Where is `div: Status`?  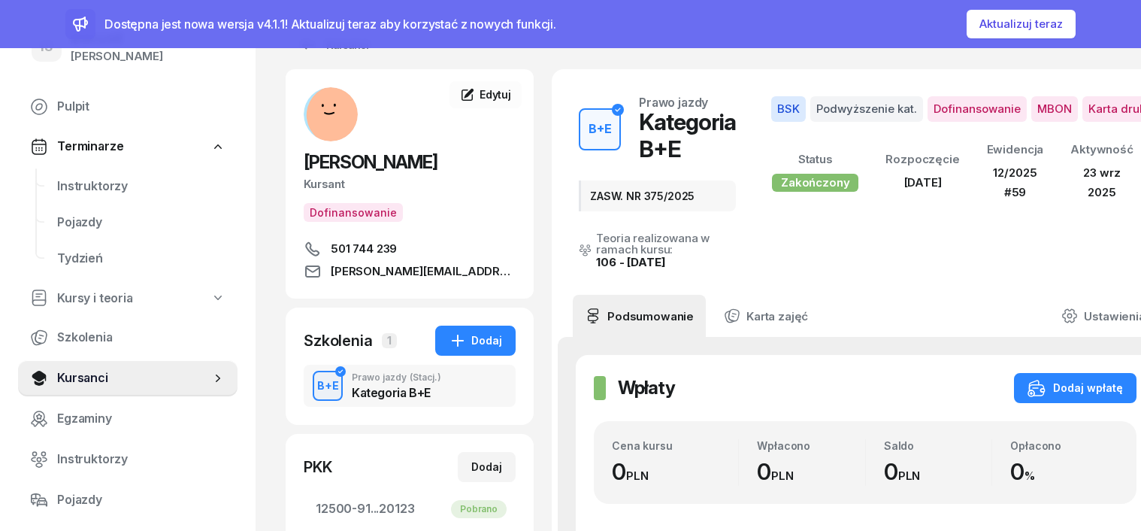
div: Status is located at coordinates (815, 159).